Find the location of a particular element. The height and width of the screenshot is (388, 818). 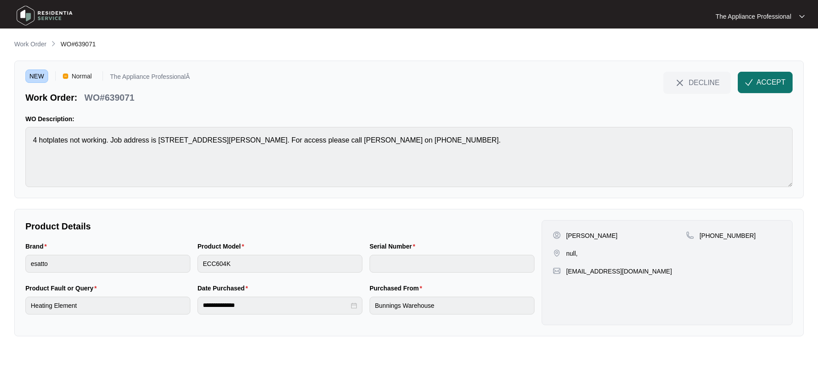

label: Date Purchased is located at coordinates (224, 288).